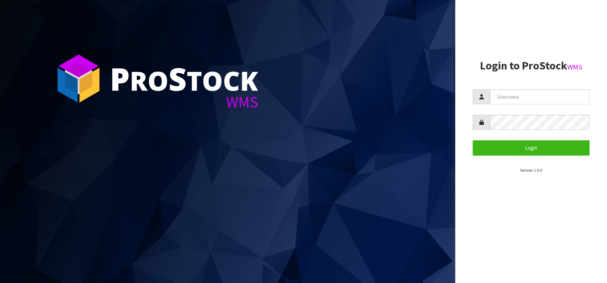  What do you see at coordinates (78, 78) in the screenshot?
I see `img: ProStock Cube` at bounding box center [78, 78].